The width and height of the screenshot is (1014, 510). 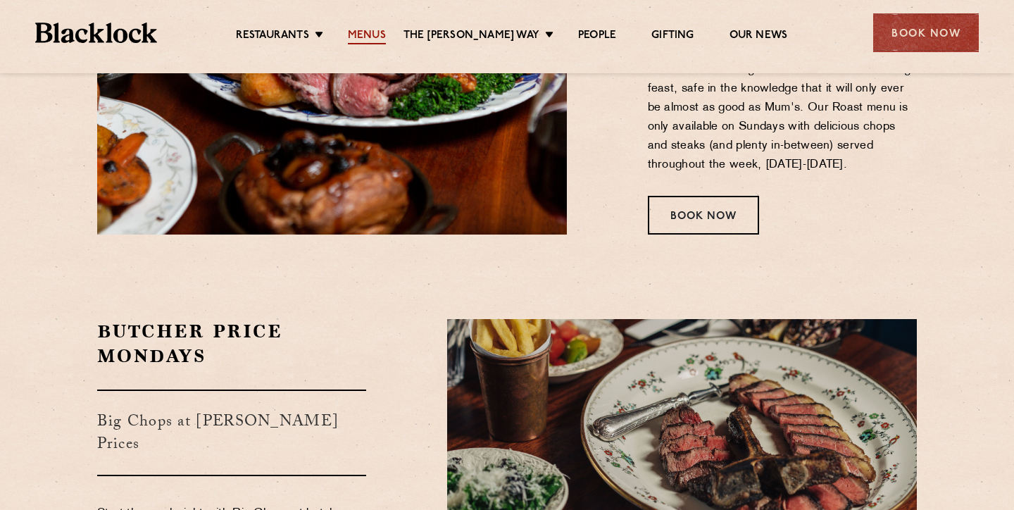 What do you see at coordinates (758, 37) in the screenshot?
I see `a: Our News` at bounding box center [758, 37].